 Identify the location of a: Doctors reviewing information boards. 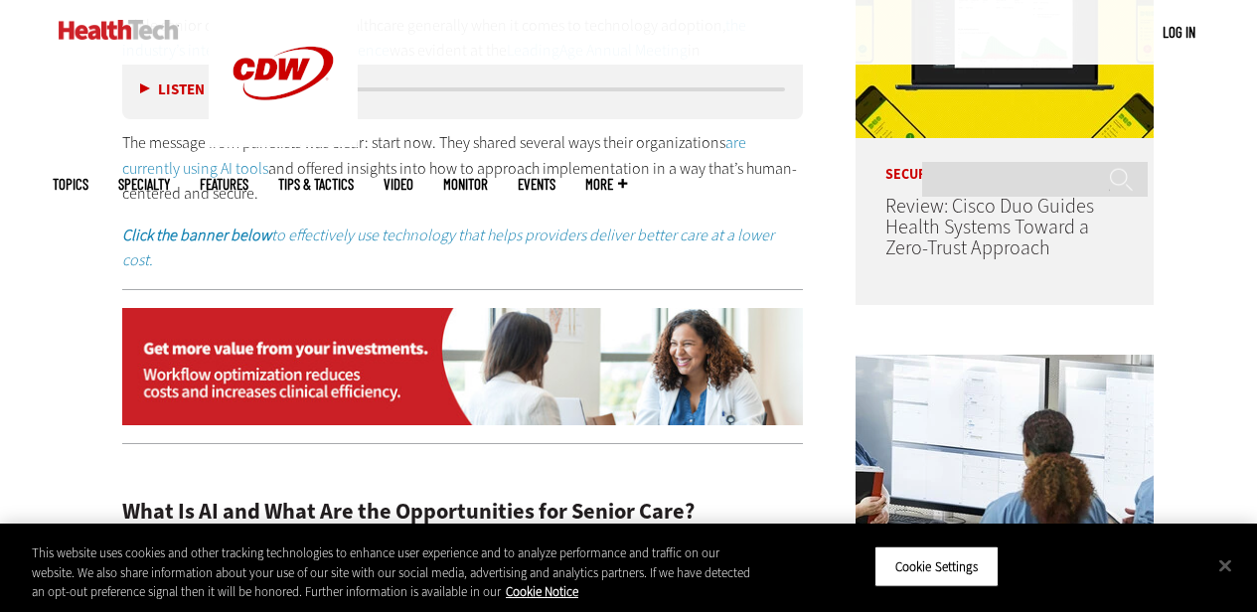
(1005, 466).